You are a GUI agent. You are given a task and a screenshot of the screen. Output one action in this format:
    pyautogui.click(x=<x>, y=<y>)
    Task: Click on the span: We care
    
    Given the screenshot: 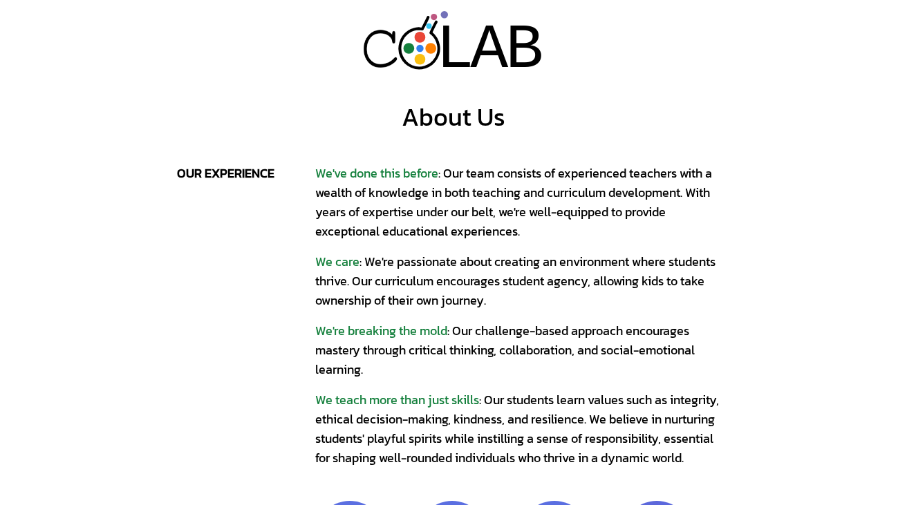 What is the action you would take?
    pyautogui.click(x=337, y=261)
    